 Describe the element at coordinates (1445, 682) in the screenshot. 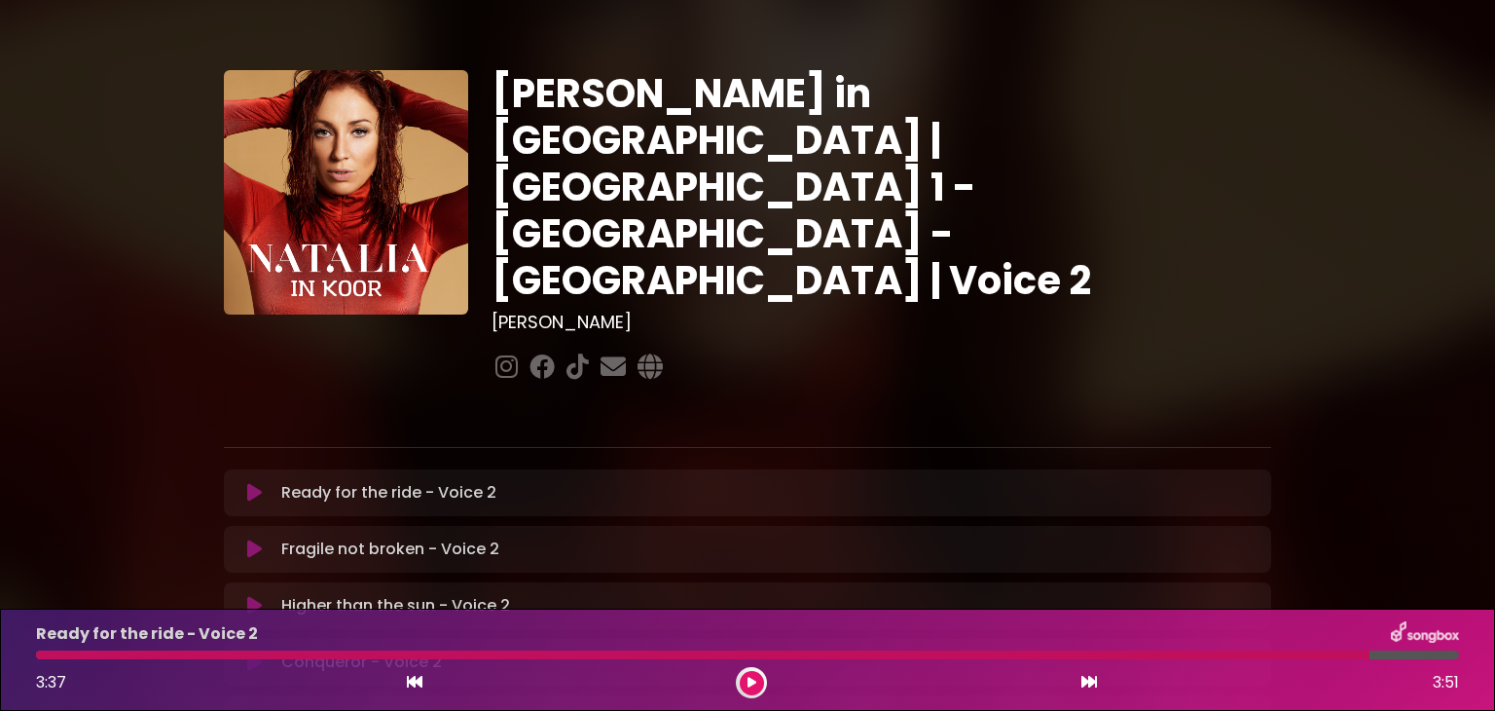

I see `span: 3:51` at that location.